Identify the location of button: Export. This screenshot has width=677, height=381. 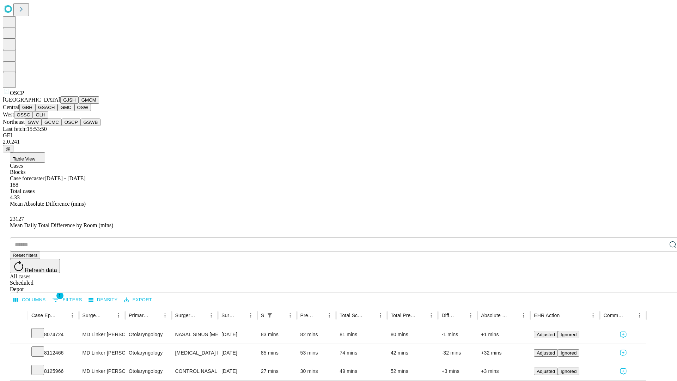
(138, 300).